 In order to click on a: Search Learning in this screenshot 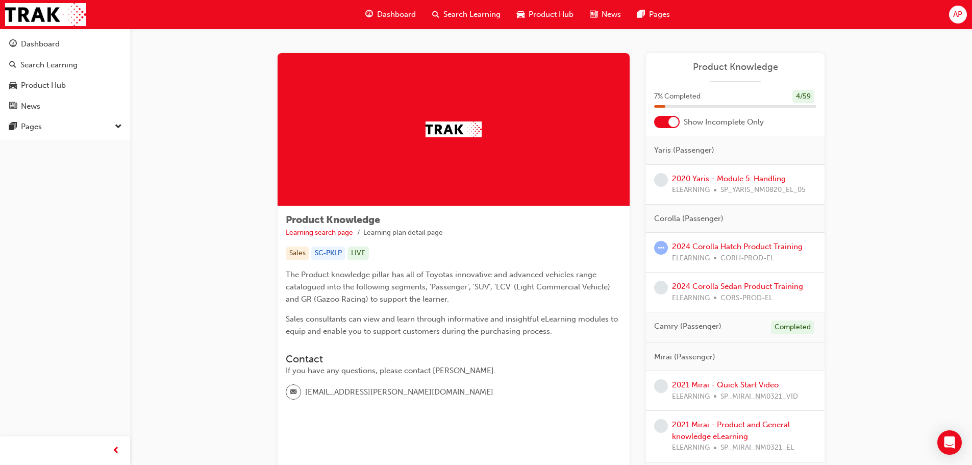, I will do `click(65, 65)`.